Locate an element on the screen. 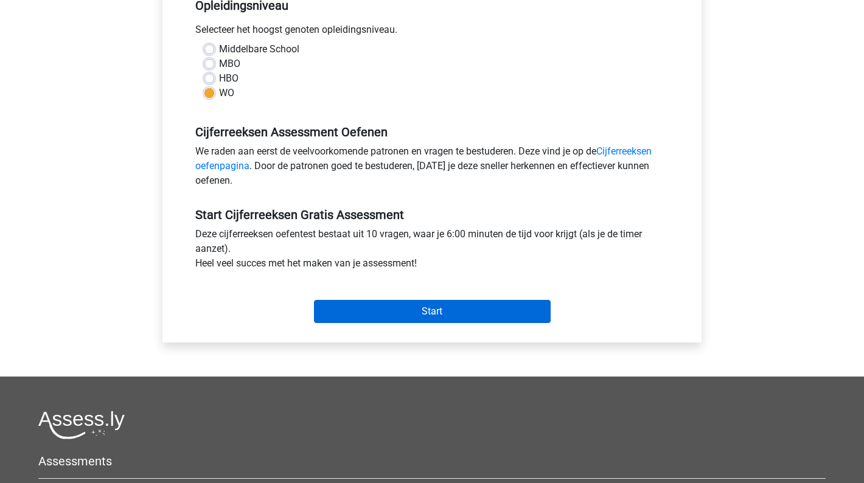 The image size is (864, 483). label: Middelbare School is located at coordinates (259, 49).